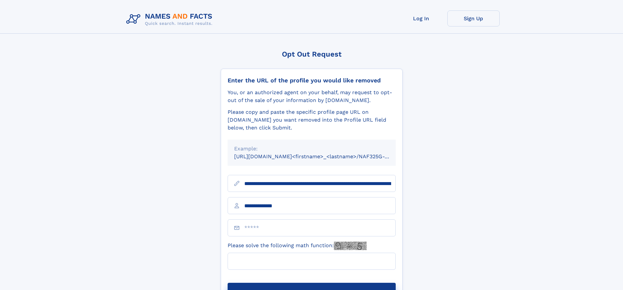 This screenshot has height=290, width=623. Describe the element at coordinates (171, 19) in the screenshot. I see `img: Logo Names and Facts` at that location.